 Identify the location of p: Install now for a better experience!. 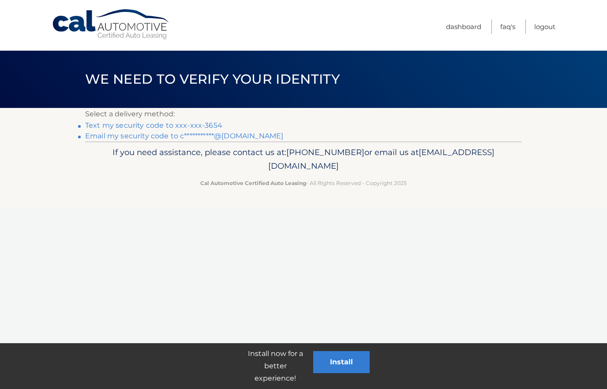
(275, 366).